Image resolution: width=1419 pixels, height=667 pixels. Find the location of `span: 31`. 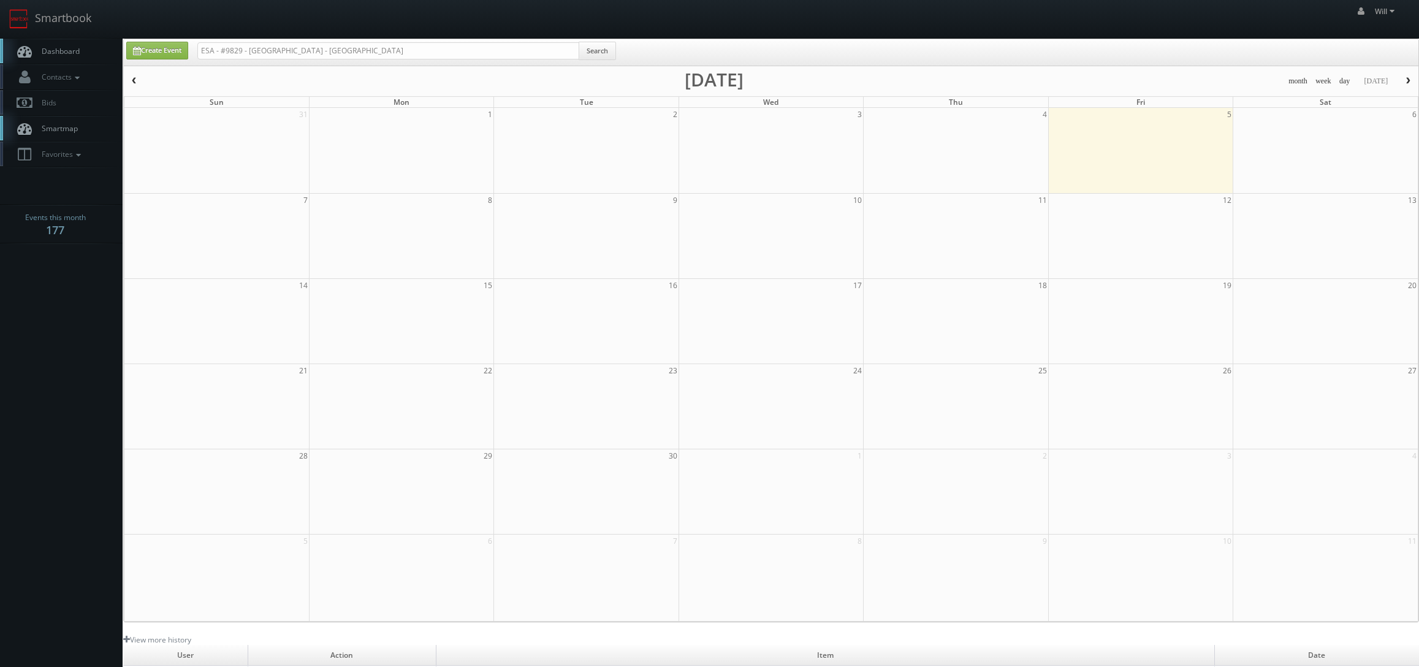

span: 31 is located at coordinates (304, 114).